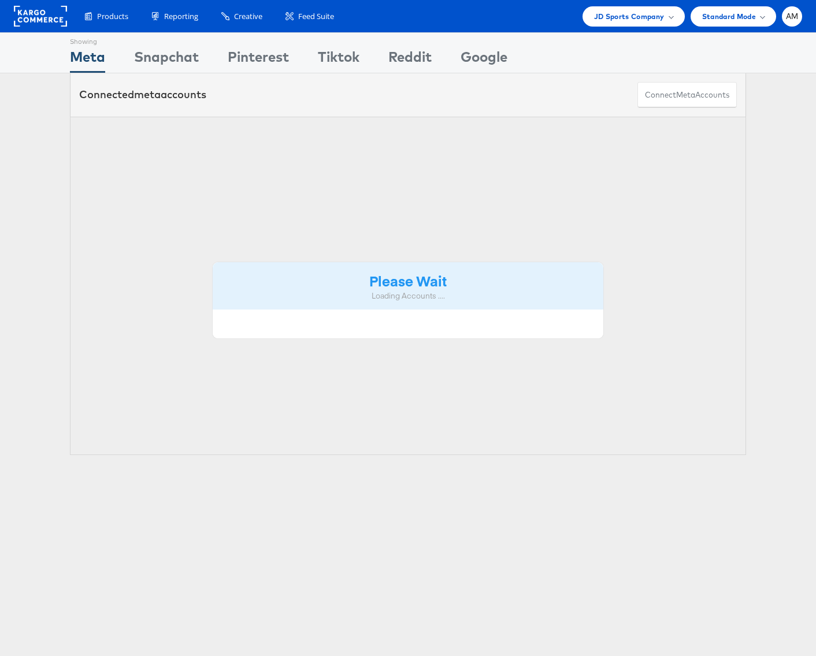 This screenshot has height=656, width=816. Describe the element at coordinates (792, 16) in the screenshot. I see `span: AM` at that location.